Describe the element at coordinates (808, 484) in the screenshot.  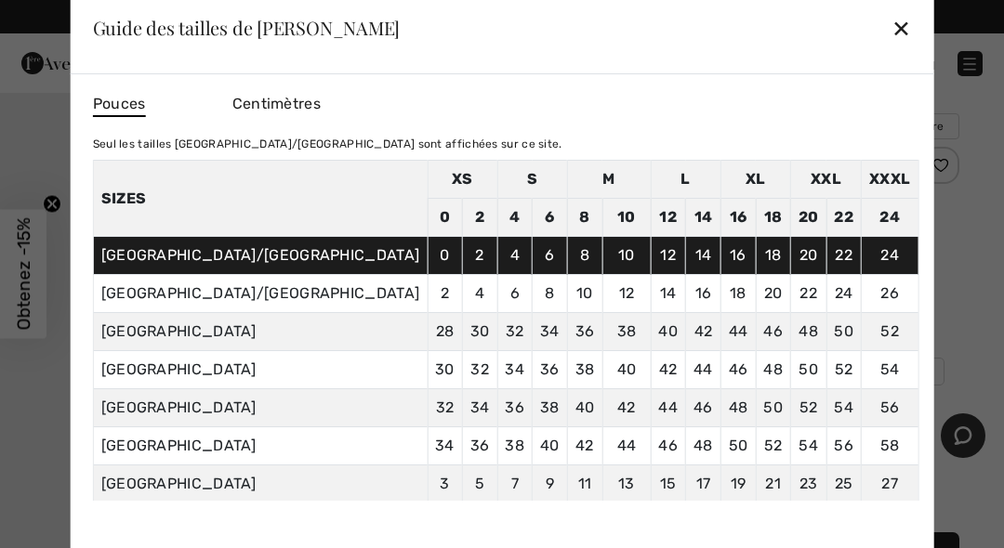
I see `td: 23` at that location.